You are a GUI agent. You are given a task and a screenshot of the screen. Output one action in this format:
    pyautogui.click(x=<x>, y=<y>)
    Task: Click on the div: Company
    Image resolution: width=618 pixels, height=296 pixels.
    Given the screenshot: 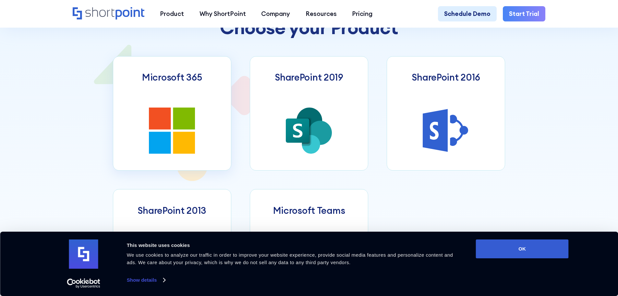 What is the action you would take?
    pyautogui.click(x=275, y=14)
    